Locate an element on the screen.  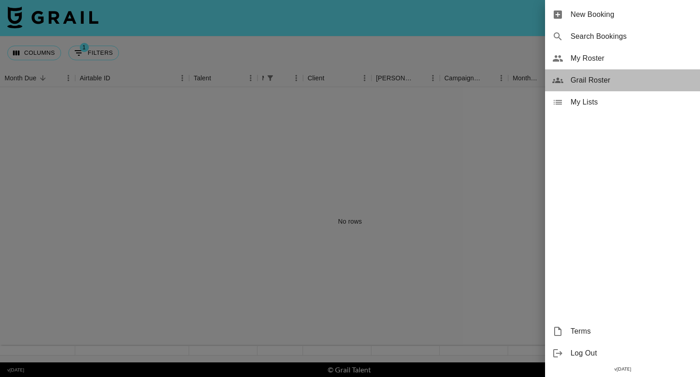
span: Grail Roster is located at coordinates (632, 80).